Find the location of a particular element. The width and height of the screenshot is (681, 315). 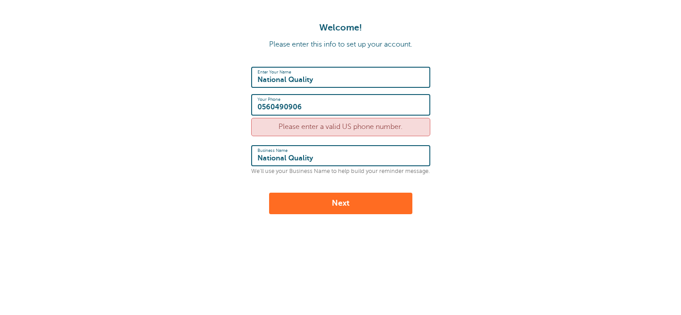

p: Please enter this info to set up your account. is located at coordinates (340, 44).